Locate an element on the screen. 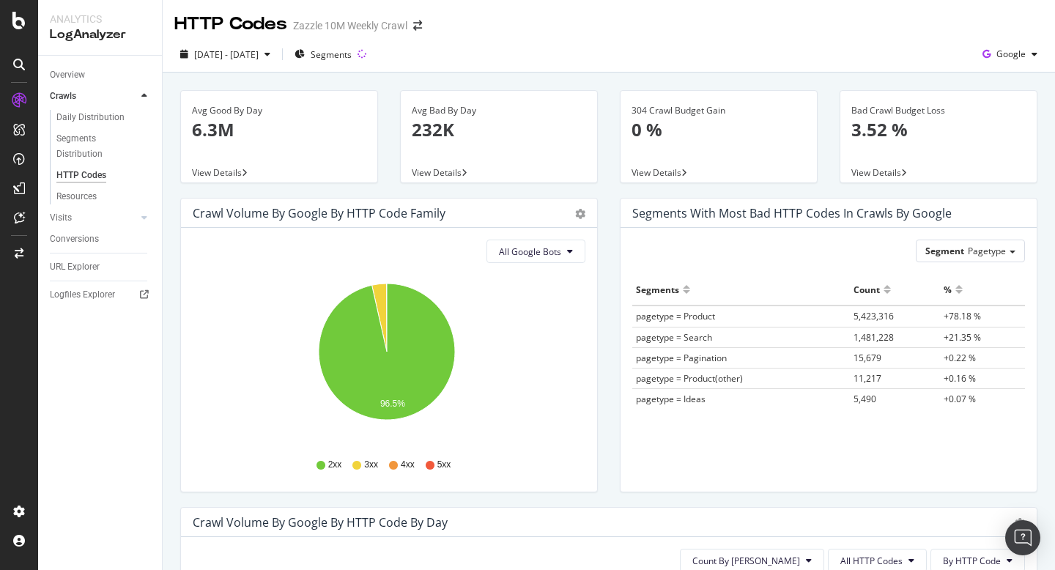 The width and height of the screenshot is (1055, 570). a: Segments Distribution is located at coordinates (104, 147).